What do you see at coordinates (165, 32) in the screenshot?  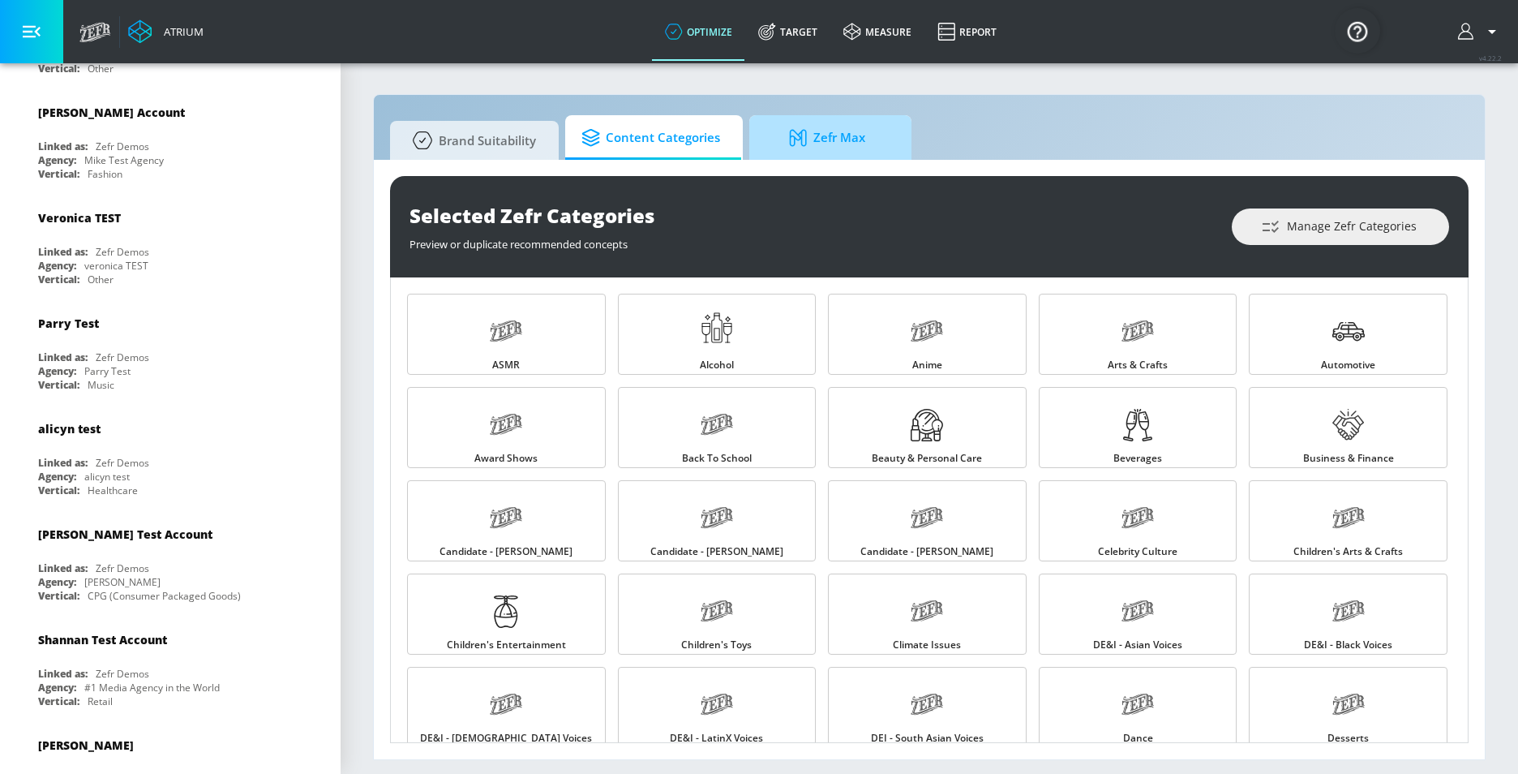 I see `a: Atrium` at bounding box center [165, 32].